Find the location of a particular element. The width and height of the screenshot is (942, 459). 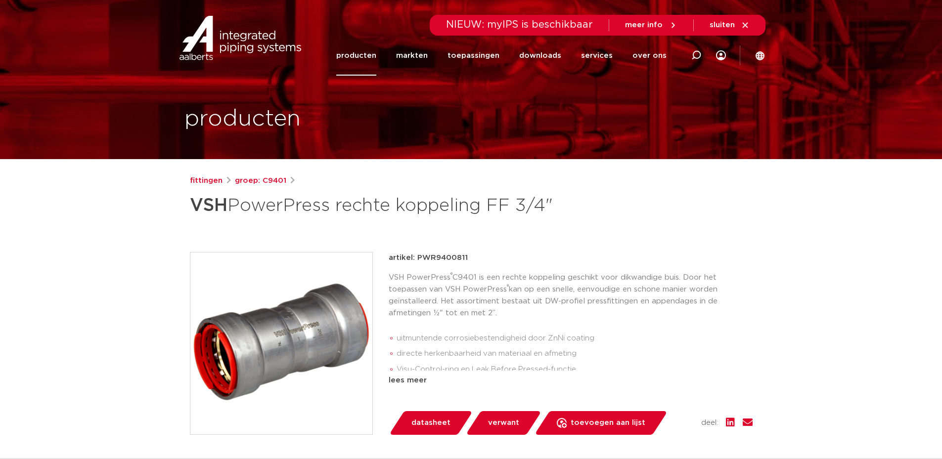

a: verwant is located at coordinates (503, 423).